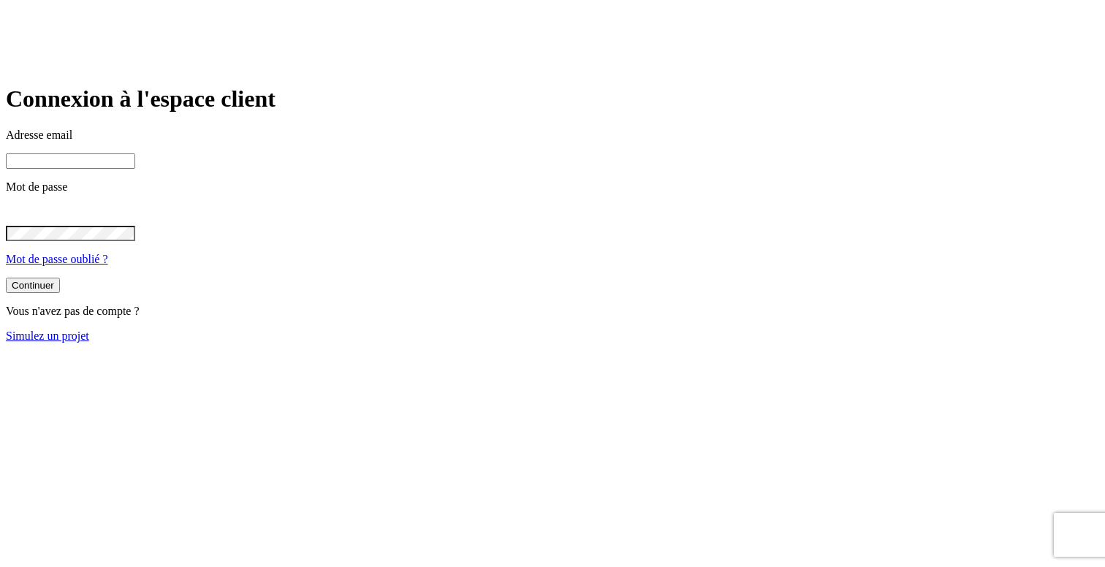 The height and width of the screenshot is (567, 1105). Describe the element at coordinates (552, 99) in the screenshot. I see `h1: Connexion à l'espace client` at that location.